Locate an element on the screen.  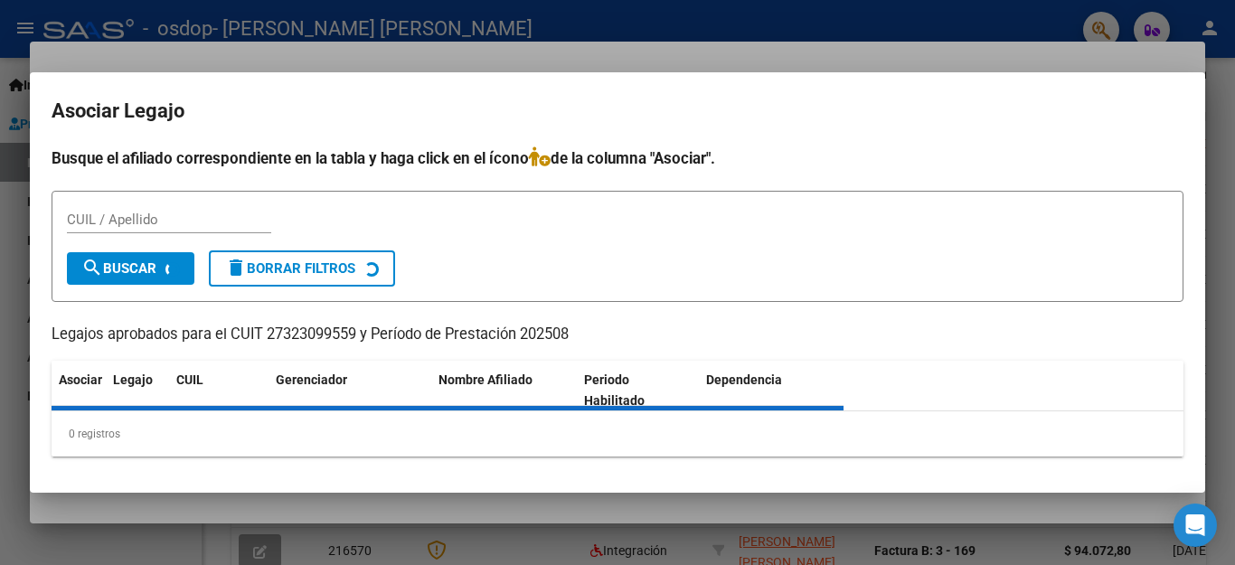
span: Legajo is located at coordinates (133, 380).